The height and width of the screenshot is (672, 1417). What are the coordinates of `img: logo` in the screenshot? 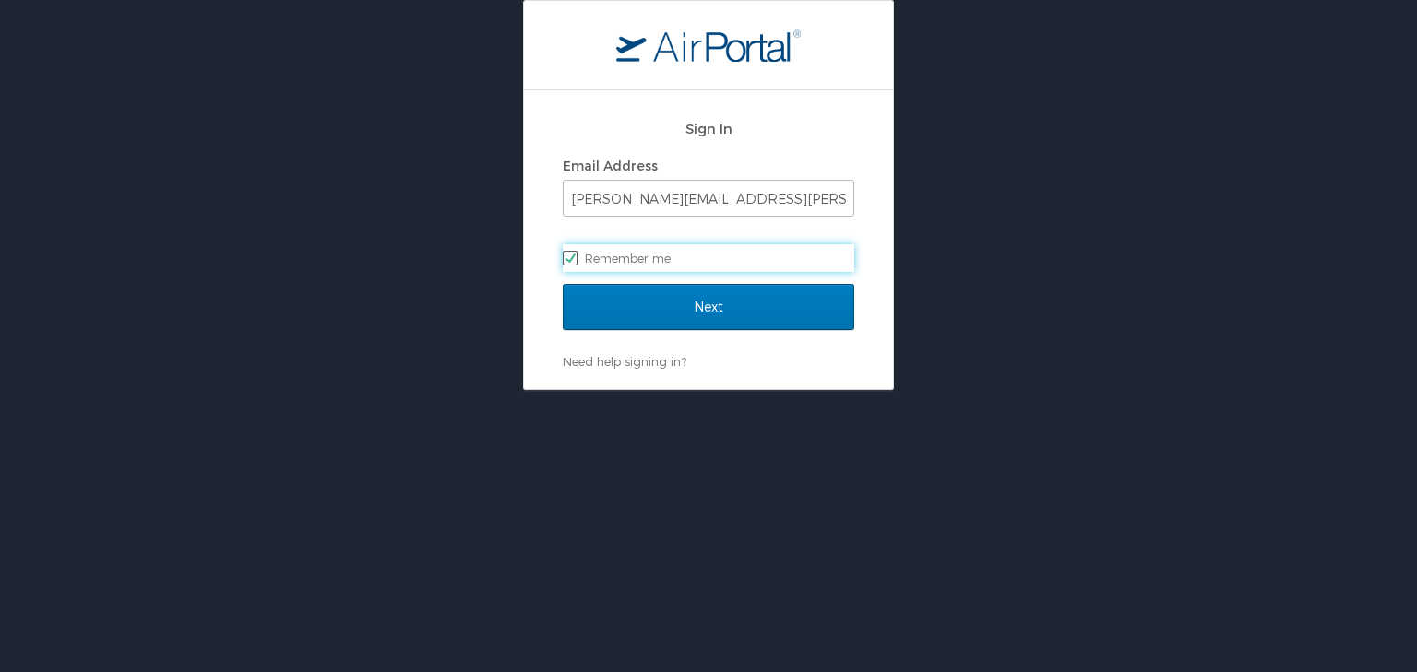 It's located at (708, 45).